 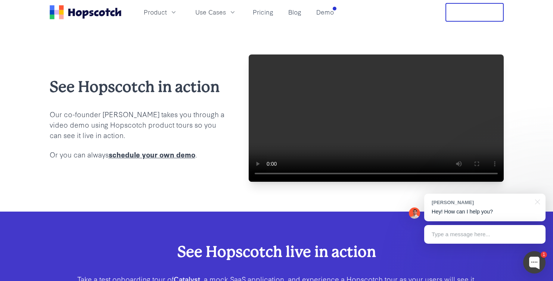 I want to click on span: Product, so click(x=155, y=12).